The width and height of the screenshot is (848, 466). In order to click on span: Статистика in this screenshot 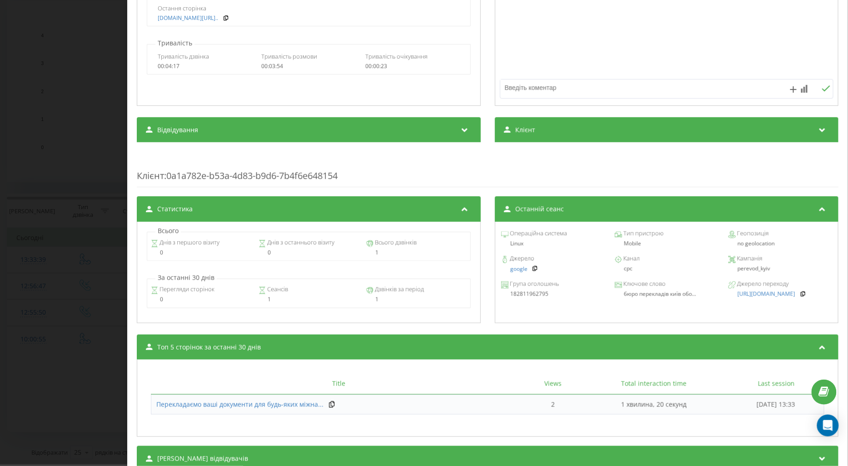, I will do `click(175, 209)`.